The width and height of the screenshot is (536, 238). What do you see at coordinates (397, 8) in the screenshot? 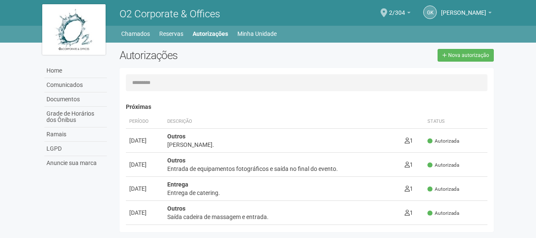
I see `span: 2/304` at bounding box center [397, 8].